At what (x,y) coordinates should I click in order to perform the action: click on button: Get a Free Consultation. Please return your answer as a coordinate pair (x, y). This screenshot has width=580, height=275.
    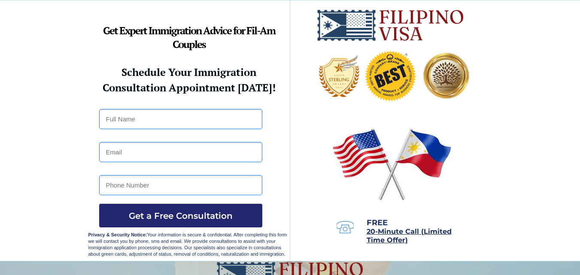
    Looking at the image, I should click on (181, 215).